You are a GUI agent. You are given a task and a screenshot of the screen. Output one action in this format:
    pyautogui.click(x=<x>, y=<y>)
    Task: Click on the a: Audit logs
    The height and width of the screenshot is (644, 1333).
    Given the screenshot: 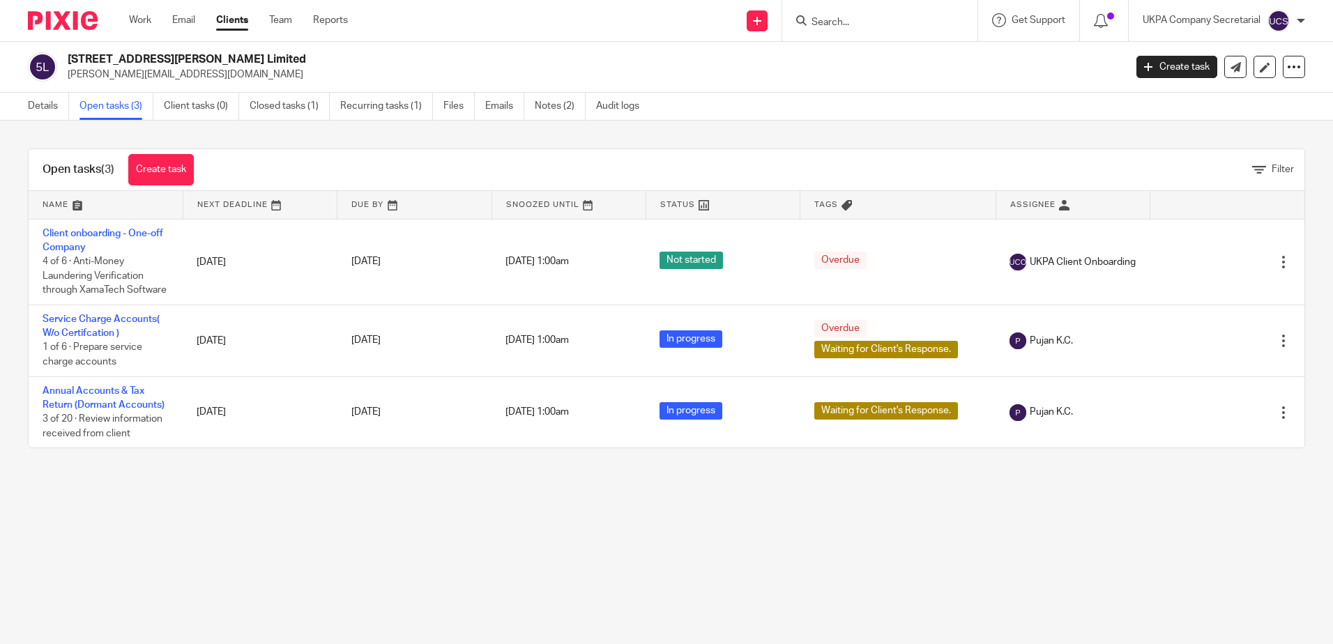 What is the action you would take?
    pyautogui.click(x=623, y=106)
    